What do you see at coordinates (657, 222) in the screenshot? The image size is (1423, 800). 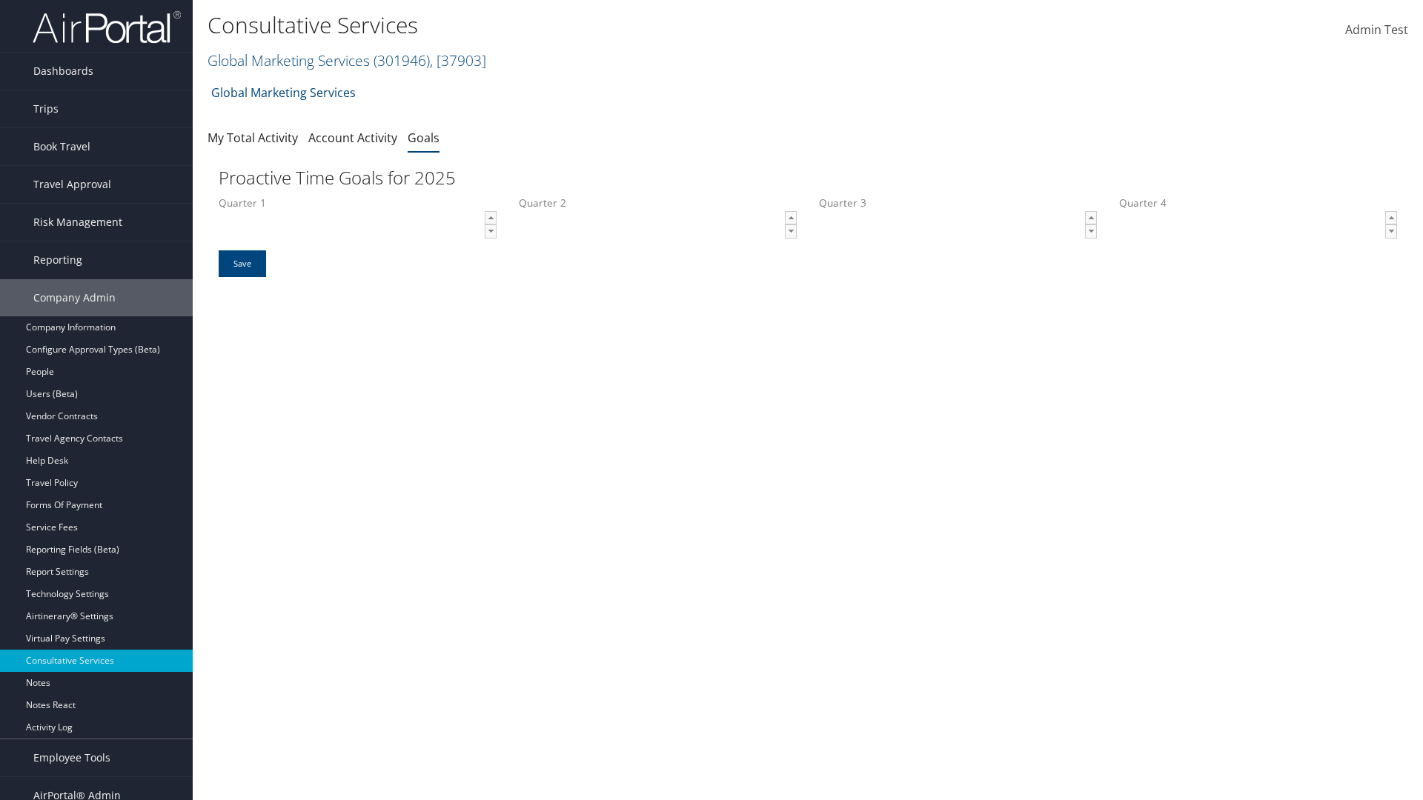 I see `label: Quarter 2` at bounding box center [657, 222].